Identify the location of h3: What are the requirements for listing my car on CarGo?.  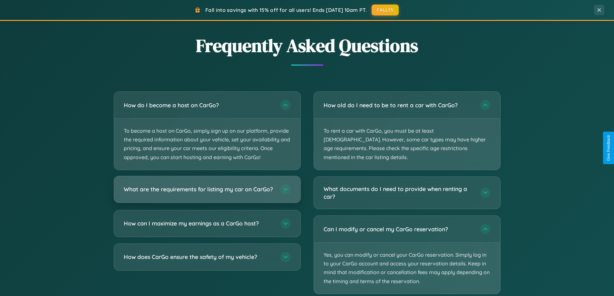
(199, 189).